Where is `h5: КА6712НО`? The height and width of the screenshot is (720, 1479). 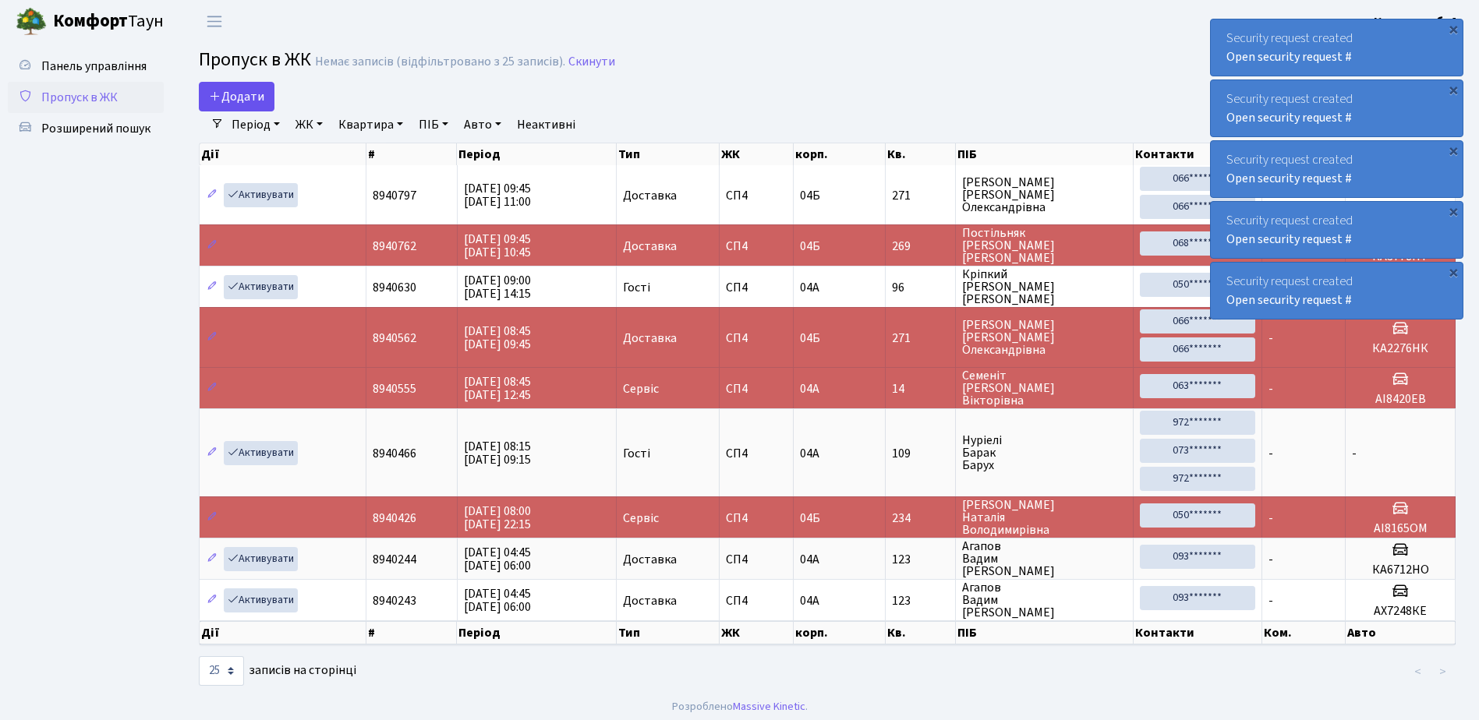
h5: КА6712НО is located at coordinates (1400, 570).